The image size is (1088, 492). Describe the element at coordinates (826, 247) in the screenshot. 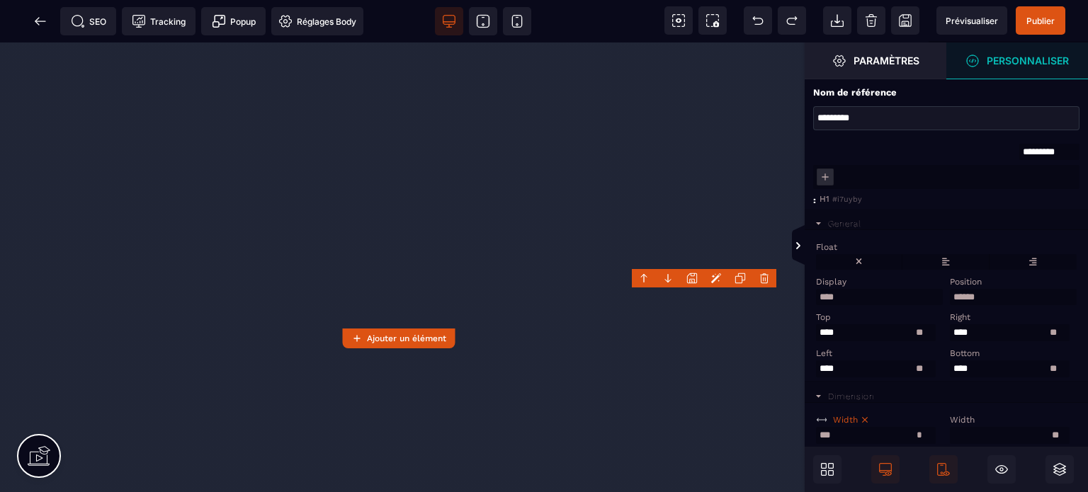

I see `span: Float` at that location.